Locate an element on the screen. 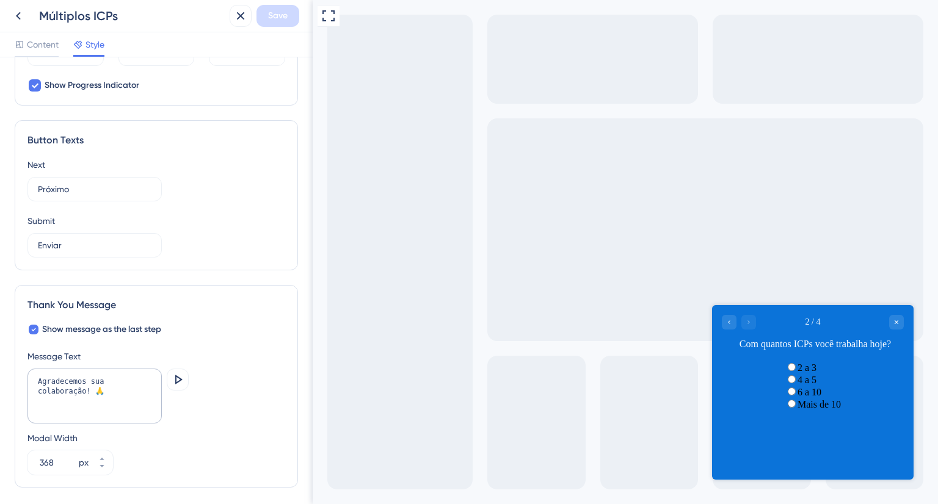  textarea: Agradecemos sua colaboração! 🙏 is located at coordinates (95, 396).